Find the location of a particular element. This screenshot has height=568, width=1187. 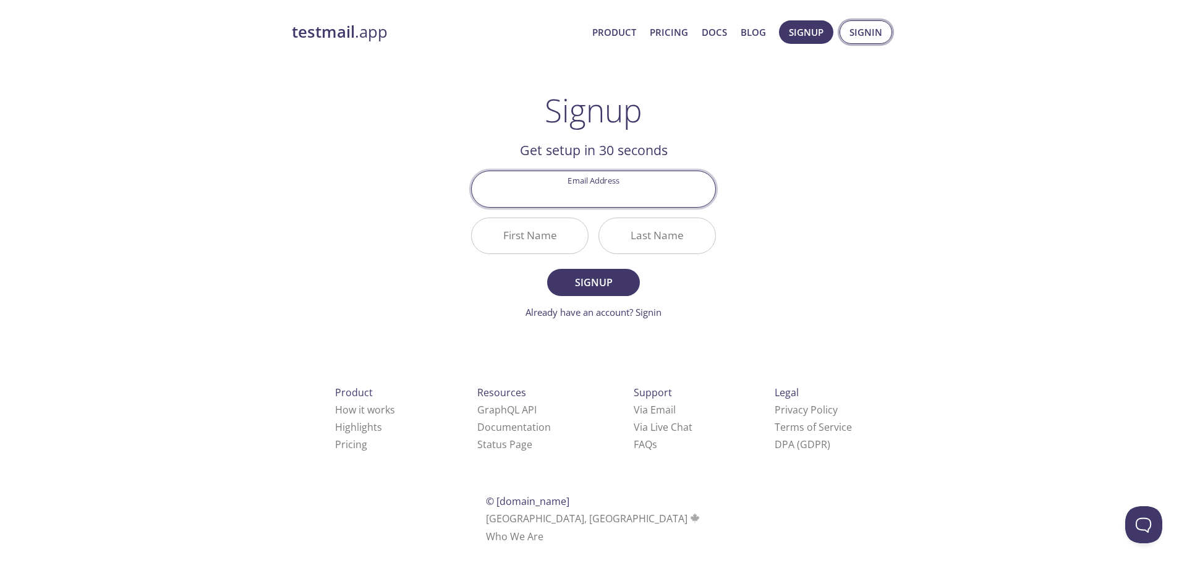

a: Highlights is located at coordinates (358, 427).